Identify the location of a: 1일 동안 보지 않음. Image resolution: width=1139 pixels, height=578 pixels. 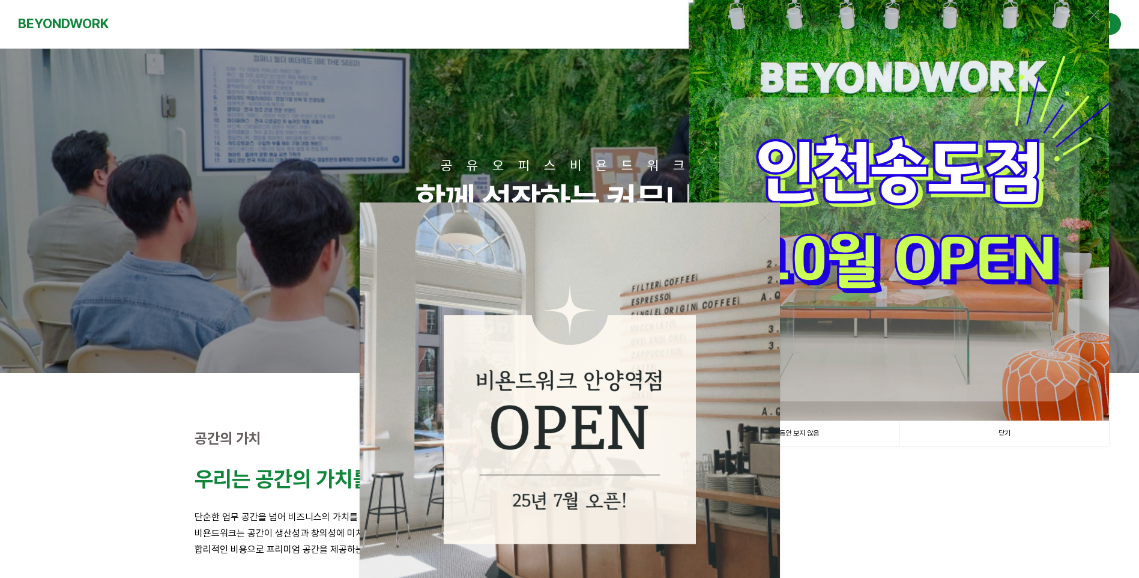
(794, 433).